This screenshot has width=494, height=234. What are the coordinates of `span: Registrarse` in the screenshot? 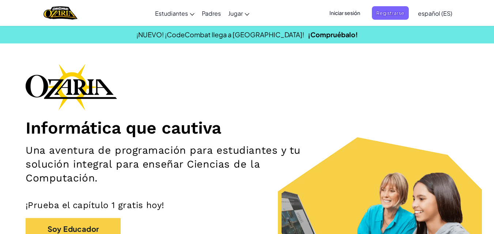 It's located at (390, 13).